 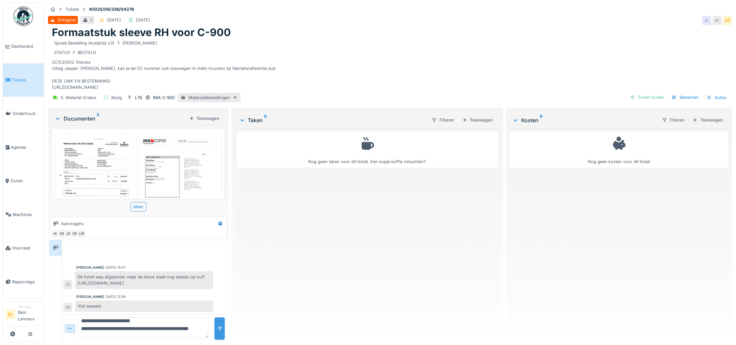 What do you see at coordinates (81, 234) in the screenshot?
I see `div: LM` at bounding box center [81, 234].